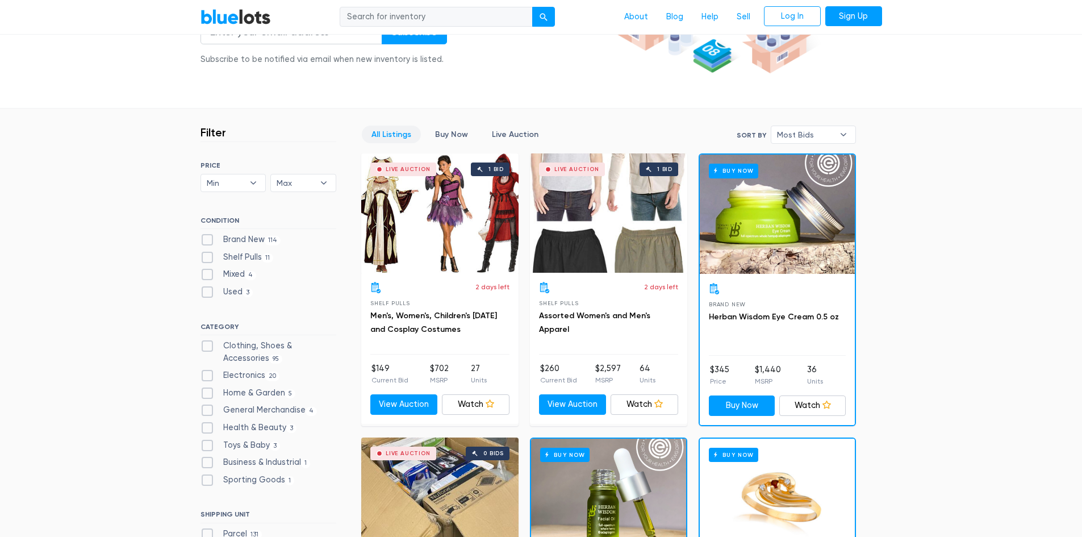 Image resolution: width=1082 pixels, height=537 pixels. I want to click on div: Subscribe to be notified via email when new inventory is listed., so click(324, 60).